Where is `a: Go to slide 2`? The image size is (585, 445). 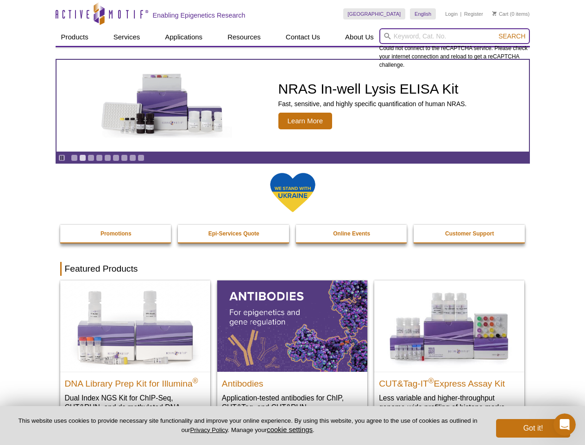 a: Go to slide 2 is located at coordinates (82, 157).